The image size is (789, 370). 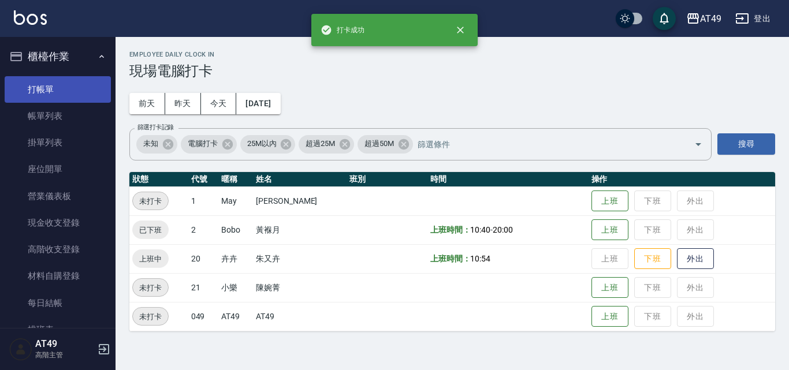 I want to click on span: 上班中, so click(x=150, y=259).